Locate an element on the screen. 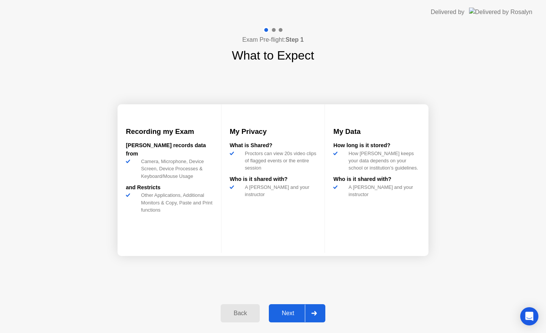 The image size is (546, 333). div: How long is it stored? is located at coordinates (376, 145).